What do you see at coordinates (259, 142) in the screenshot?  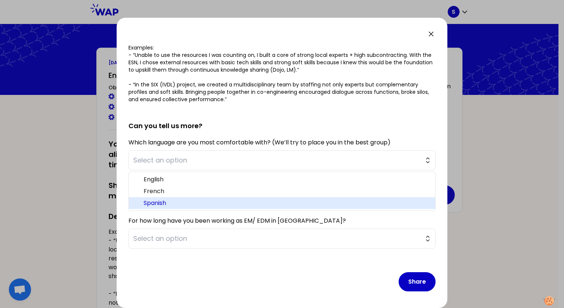 I see `label: Which language are you most comfortable with? (We’ll try to place you in the best group)` at bounding box center [259, 142].